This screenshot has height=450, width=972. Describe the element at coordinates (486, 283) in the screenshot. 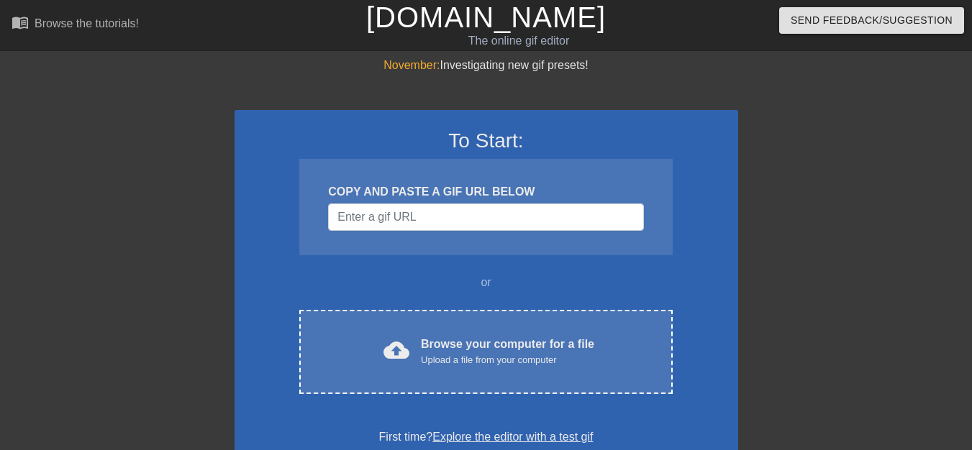

I see `div: or` at that location.